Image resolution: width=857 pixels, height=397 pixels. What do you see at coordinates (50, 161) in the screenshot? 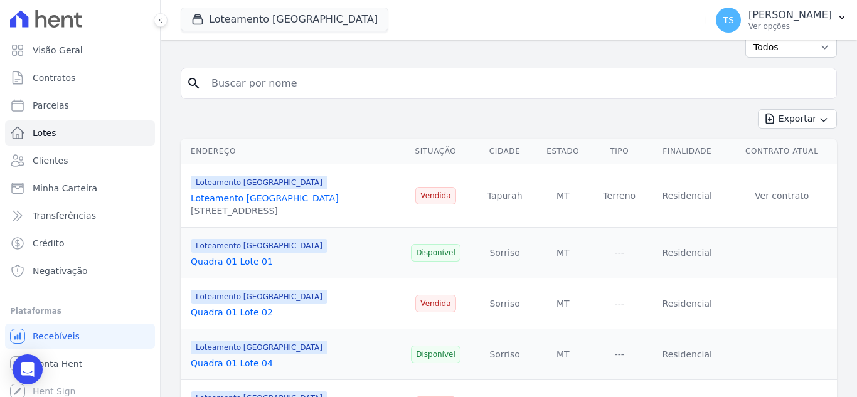
I see `span: Clientes` at bounding box center [50, 161].